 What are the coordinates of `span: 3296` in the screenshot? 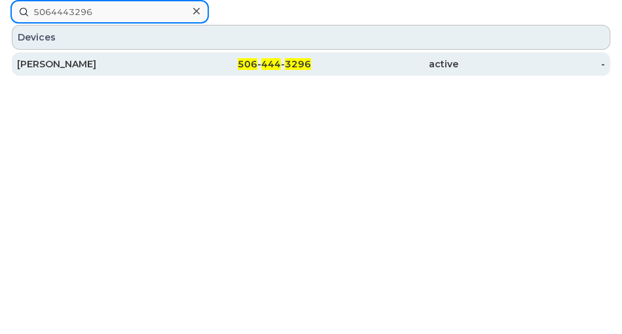 It's located at (298, 64).